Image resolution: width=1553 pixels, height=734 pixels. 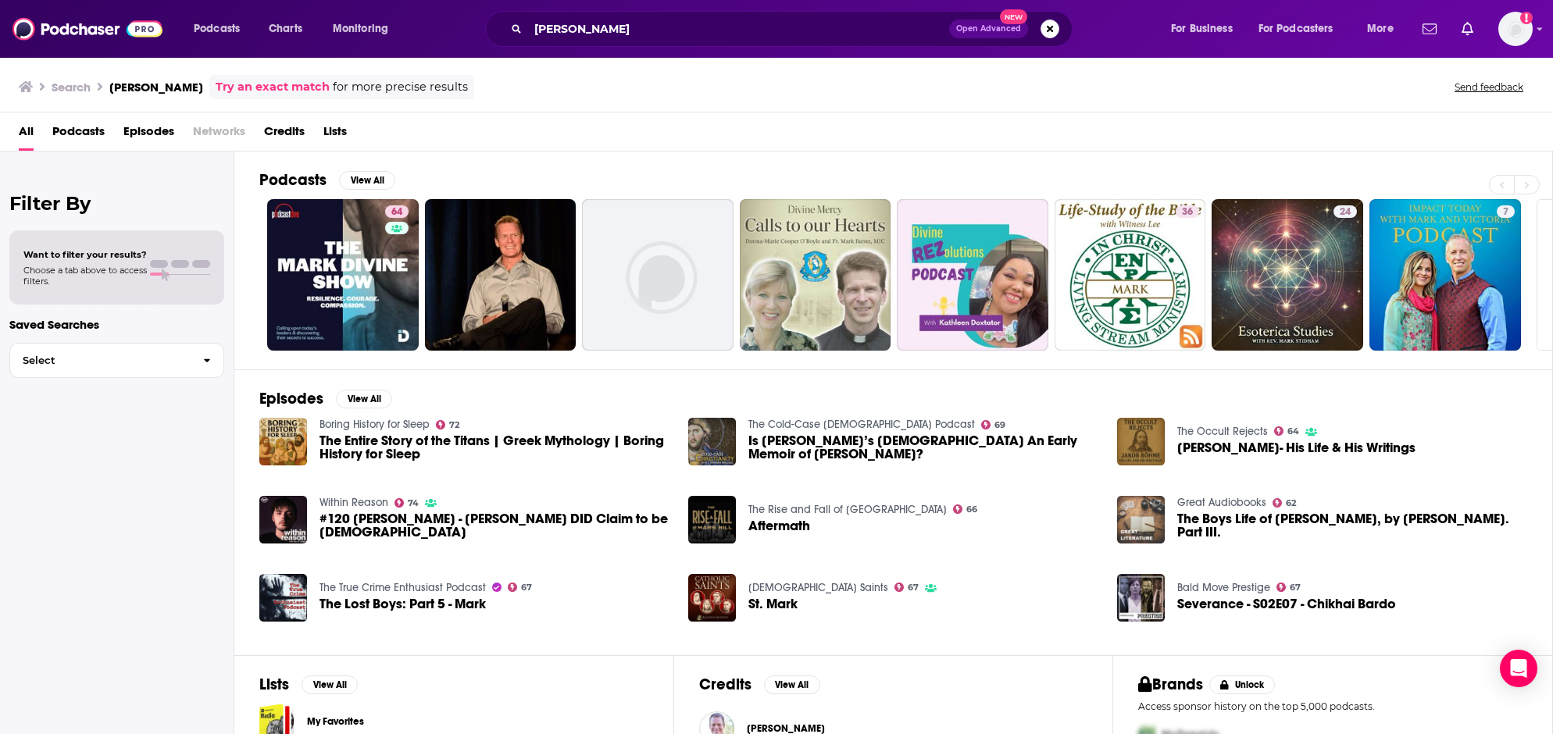 What do you see at coordinates (779, 526) in the screenshot?
I see `a: Aftermath` at bounding box center [779, 526].